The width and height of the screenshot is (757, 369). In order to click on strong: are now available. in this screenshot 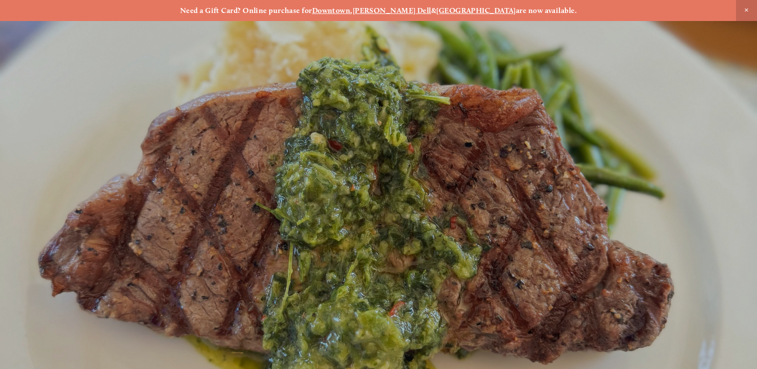, I will do `click(546, 11)`.